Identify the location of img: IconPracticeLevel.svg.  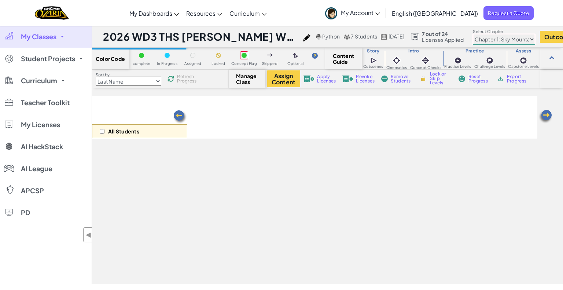
(457, 60).